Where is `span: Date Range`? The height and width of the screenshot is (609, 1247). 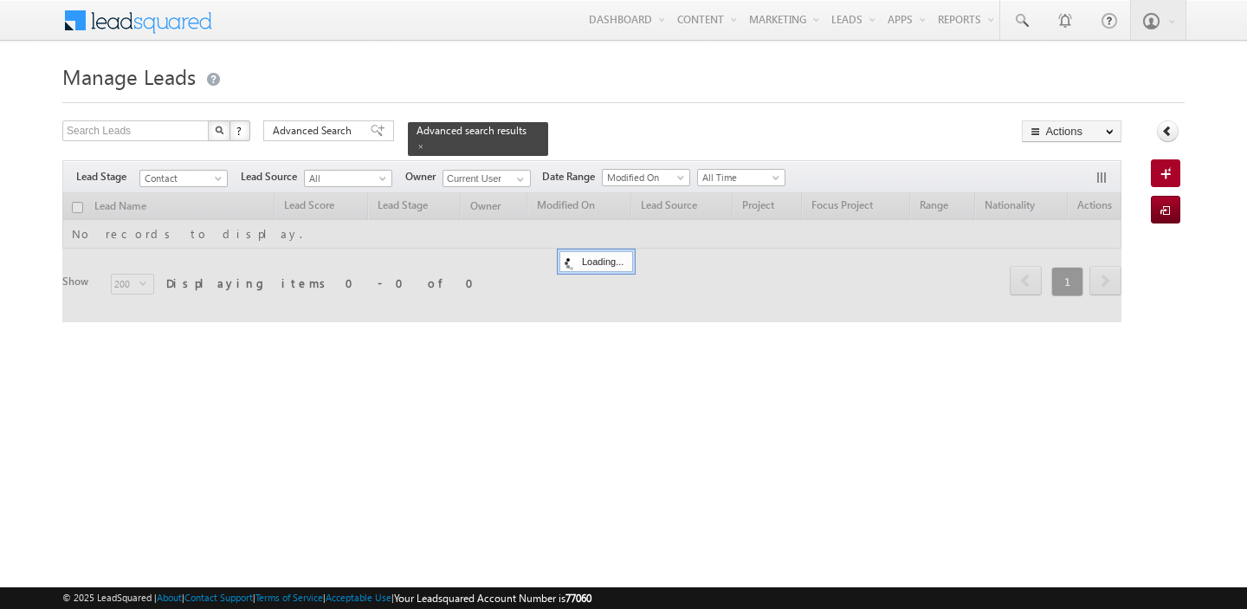
span: Date Range is located at coordinates (572, 177).